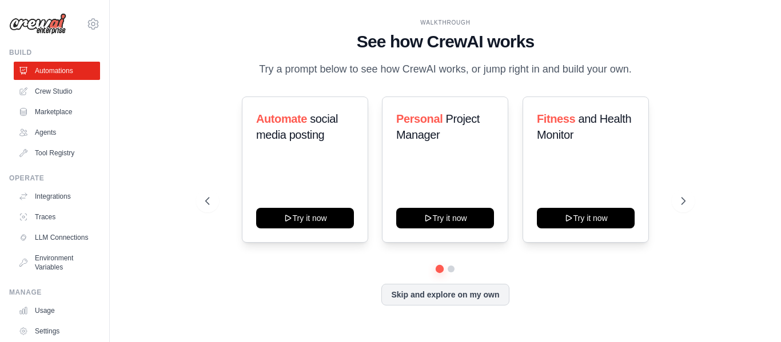 This screenshot has height=342, width=781. What do you see at coordinates (57, 238) in the screenshot?
I see `a: LLM Connections` at bounding box center [57, 238].